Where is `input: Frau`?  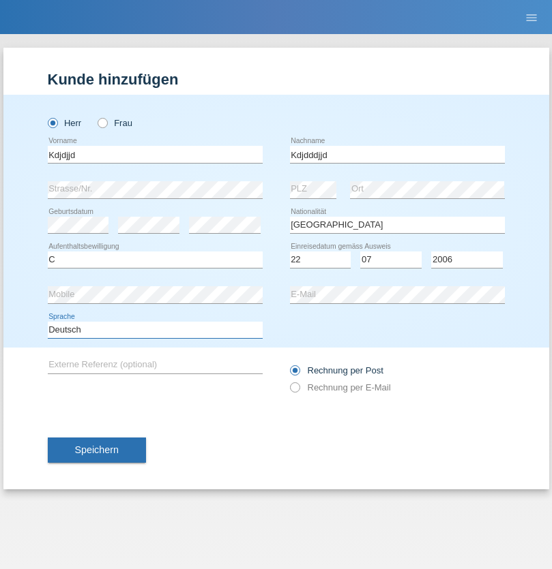 input: Frau is located at coordinates (102, 122).